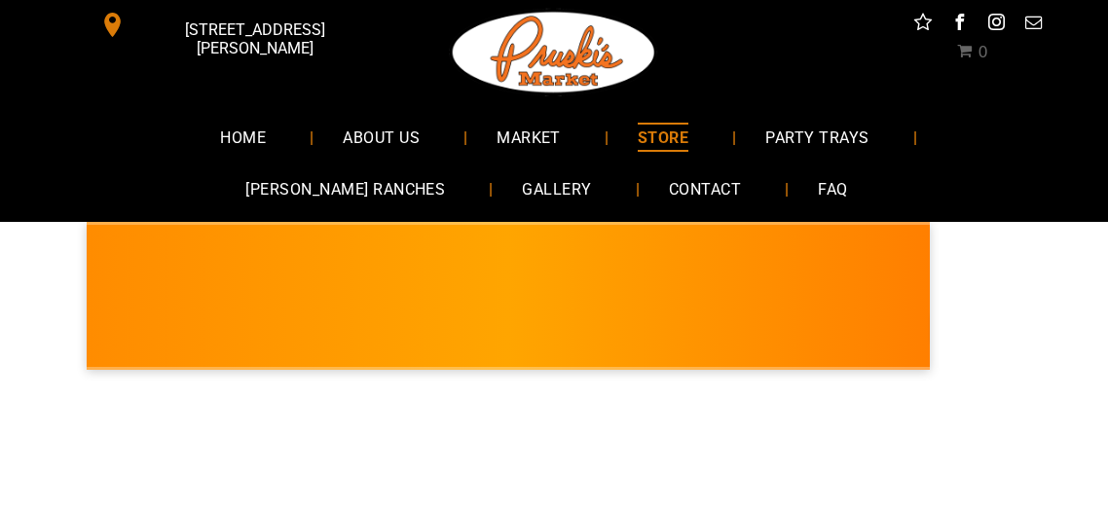 This screenshot has width=1108, height=508. I want to click on a: STORE, so click(663, 136).